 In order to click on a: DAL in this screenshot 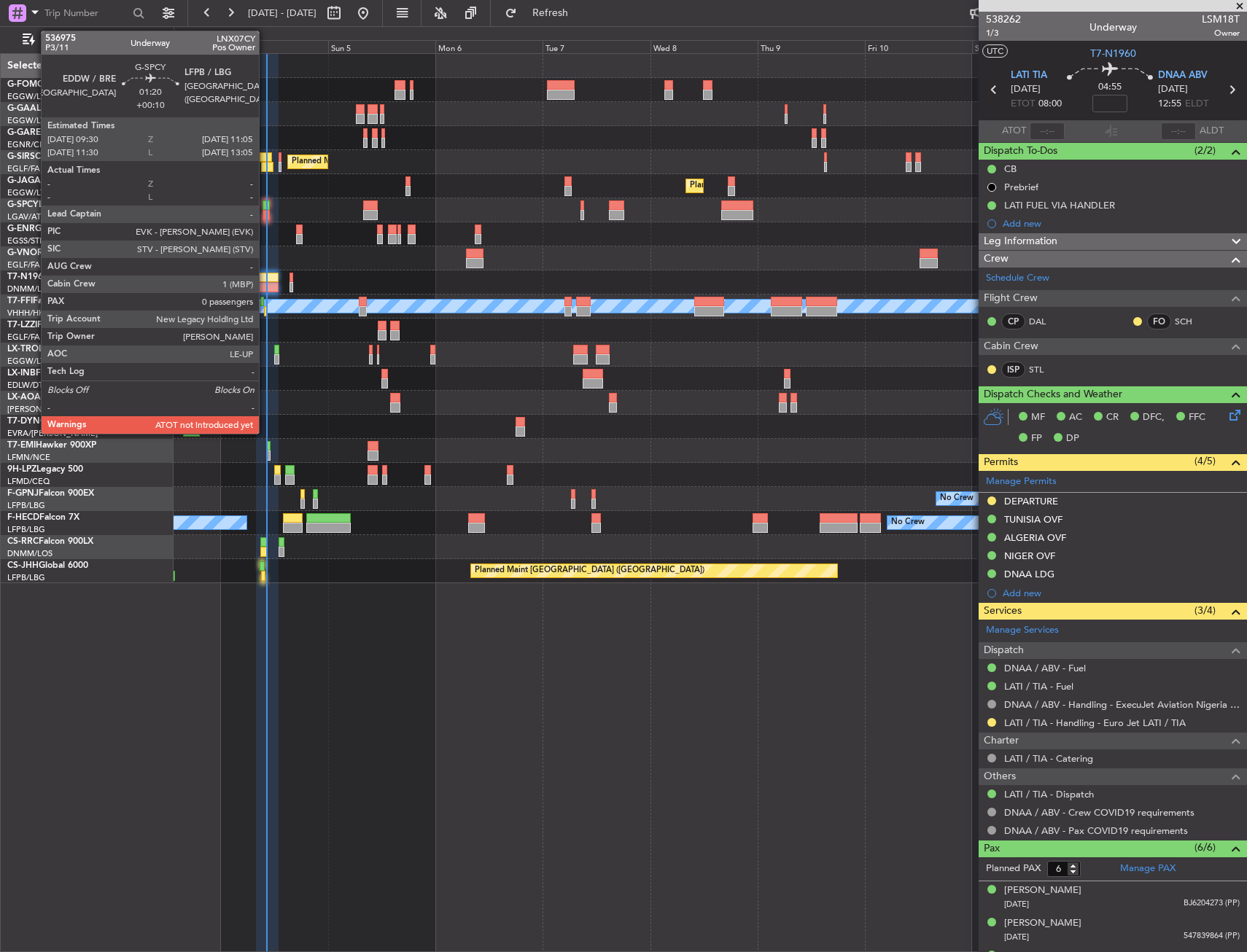, I will do `click(1045, 322)`.